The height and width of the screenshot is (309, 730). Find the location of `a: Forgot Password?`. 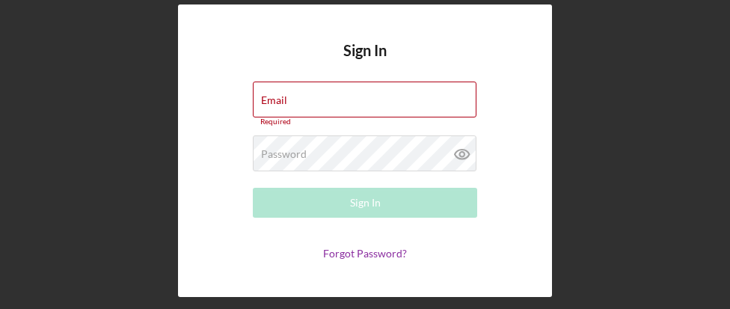

a: Forgot Password? is located at coordinates (365, 253).